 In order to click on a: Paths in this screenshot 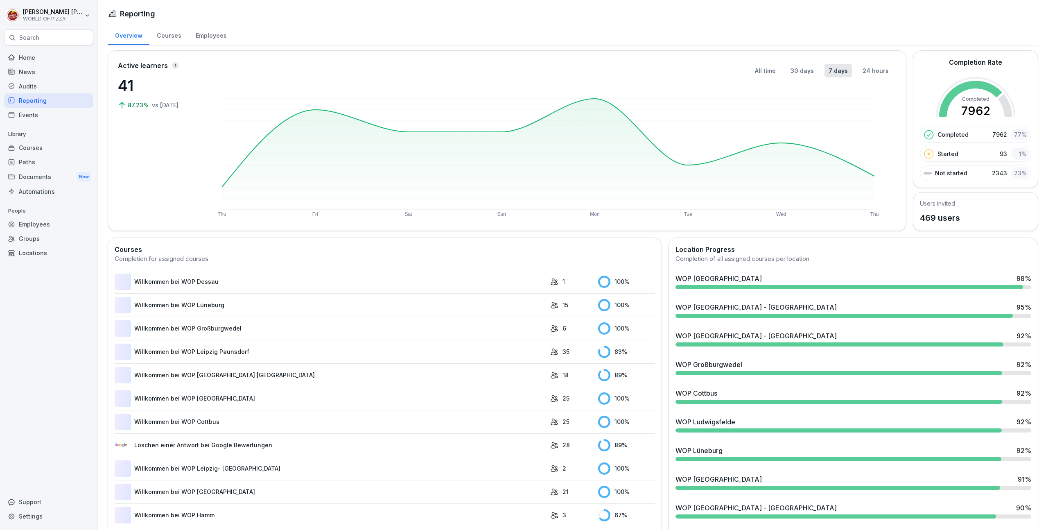, I will do `click(49, 162)`.